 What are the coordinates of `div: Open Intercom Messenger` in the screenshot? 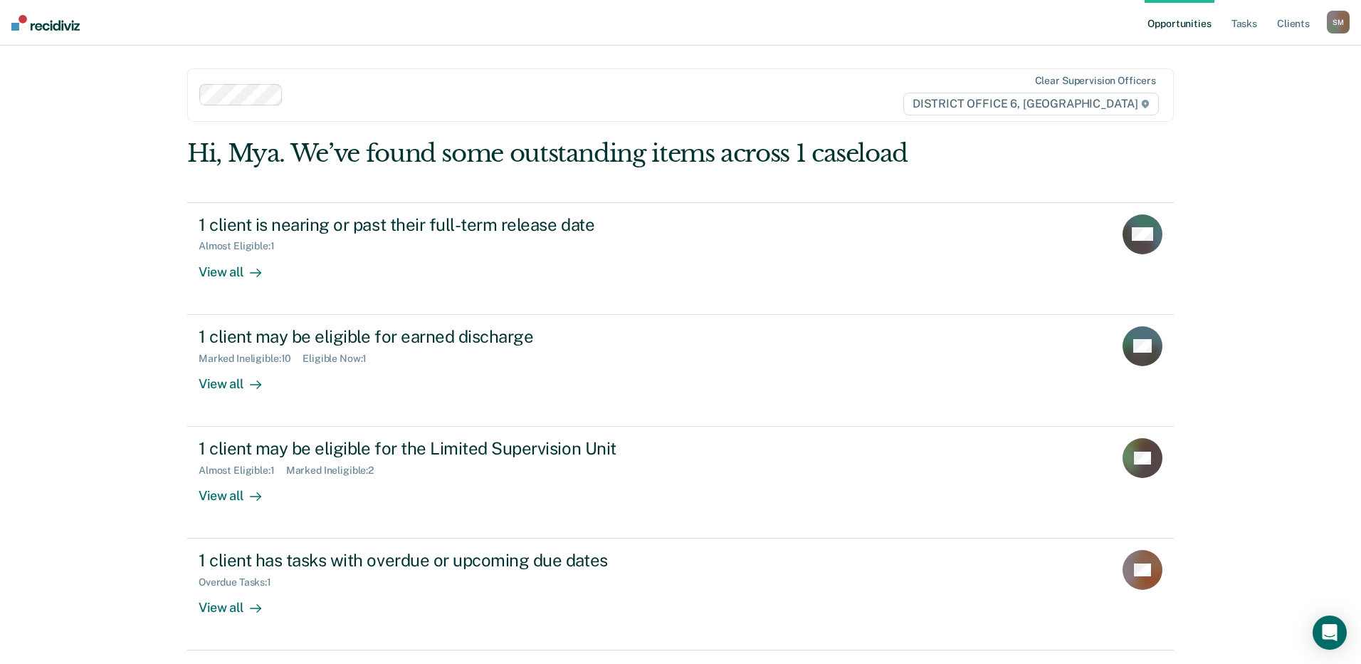 It's located at (1330, 632).